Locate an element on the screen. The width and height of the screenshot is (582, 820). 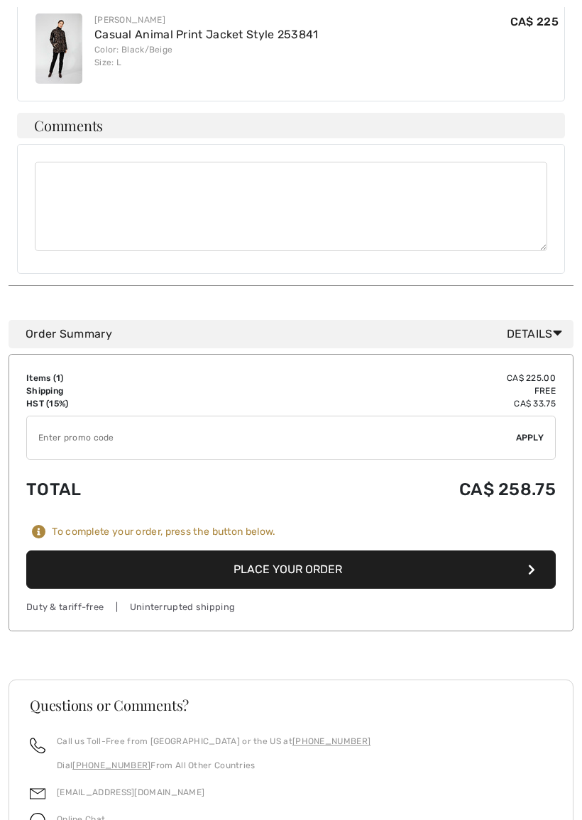
span: Apply is located at coordinates (530, 438).